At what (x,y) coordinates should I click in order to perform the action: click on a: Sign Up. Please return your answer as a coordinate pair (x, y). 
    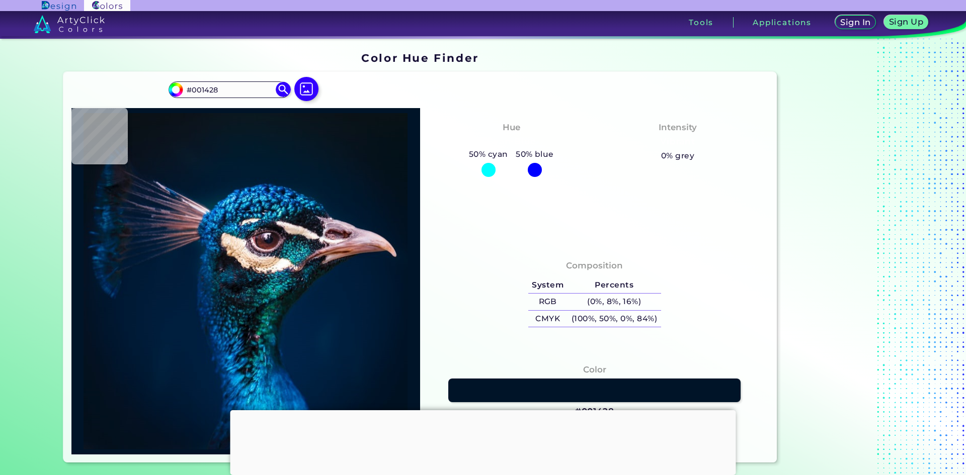
    Looking at the image, I should click on (906, 22).